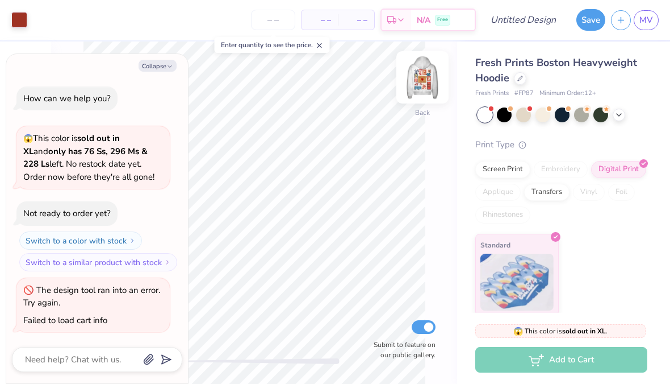  I want to click on span: MV, so click(647, 20).